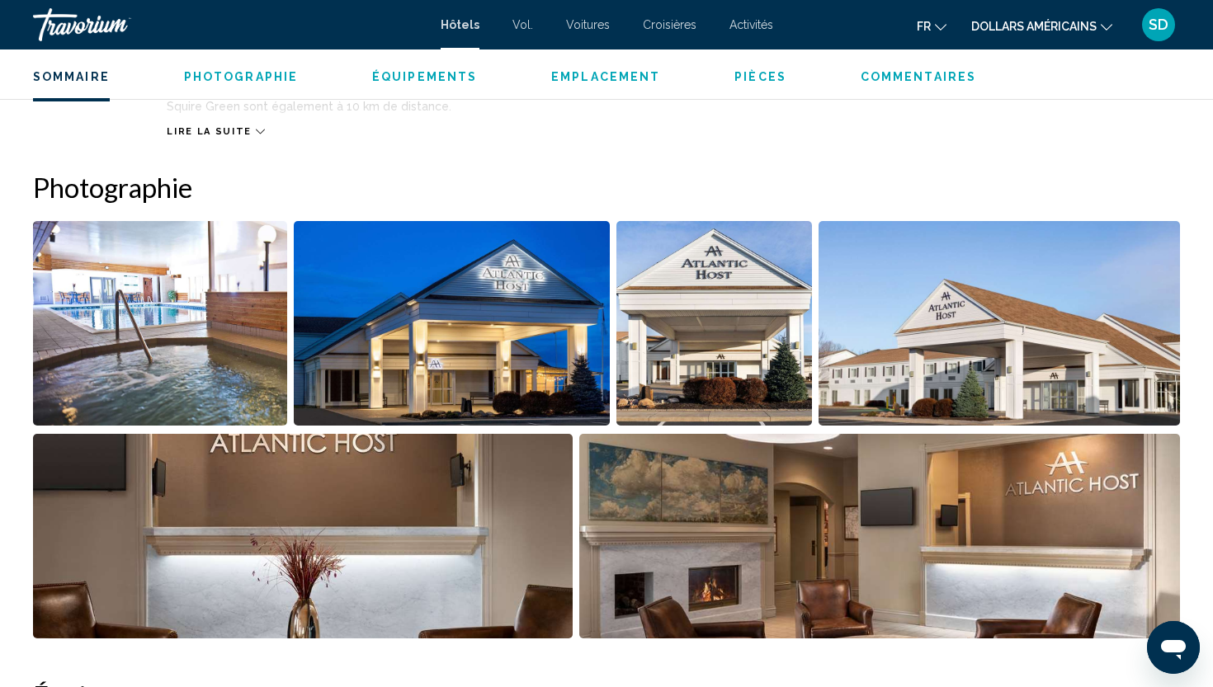 This screenshot has height=687, width=1213. I want to click on button: Commentaires, so click(918, 77).